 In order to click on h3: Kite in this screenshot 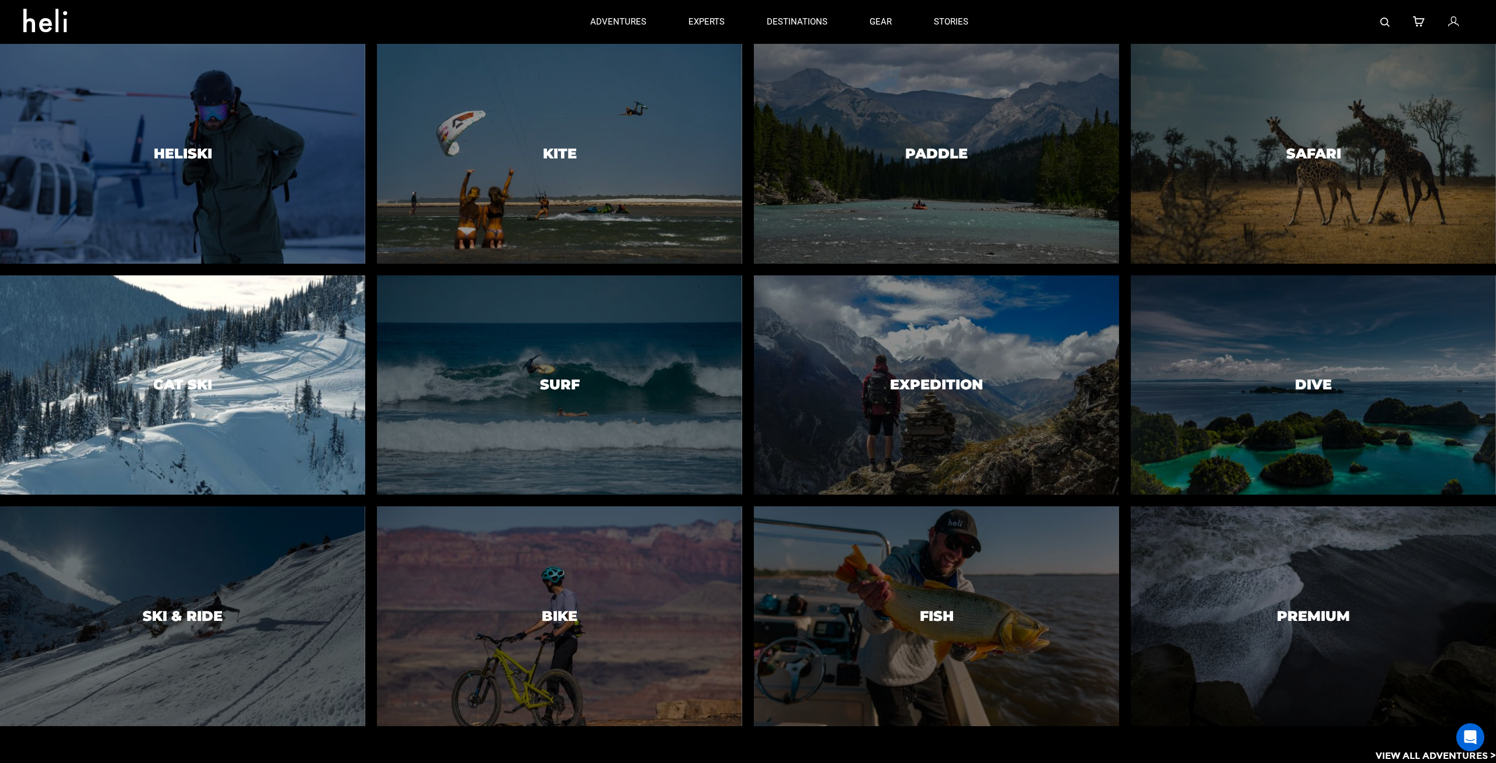, I will do `click(560, 154)`.